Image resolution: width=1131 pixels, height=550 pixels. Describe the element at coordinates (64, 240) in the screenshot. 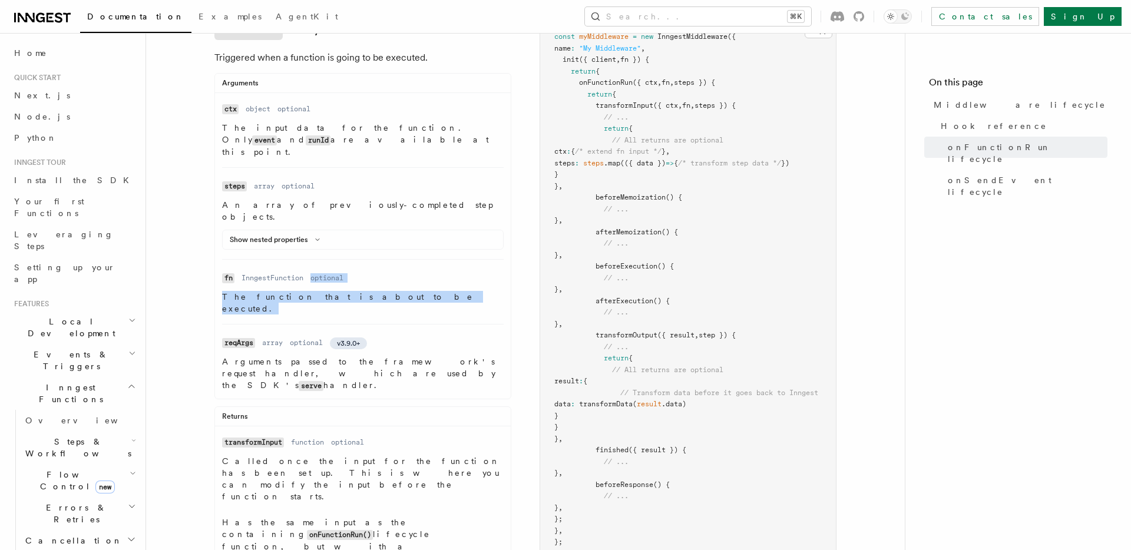

I see `span: Leveraging Steps` at that location.